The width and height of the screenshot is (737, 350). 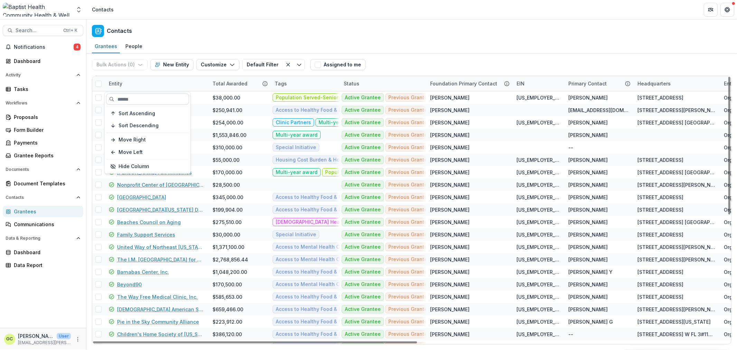 What do you see at coordinates (39, 197) in the screenshot?
I see `span: Contacts` at bounding box center [39, 197].